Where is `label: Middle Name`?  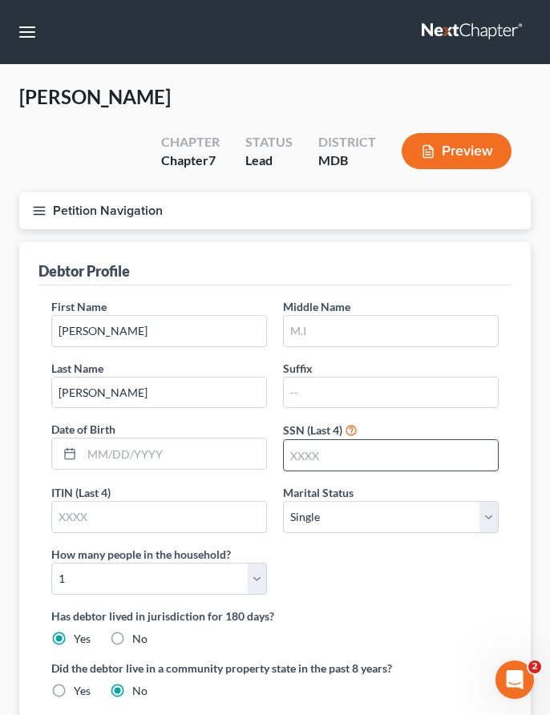 label: Middle Name is located at coordinates (317, 306).